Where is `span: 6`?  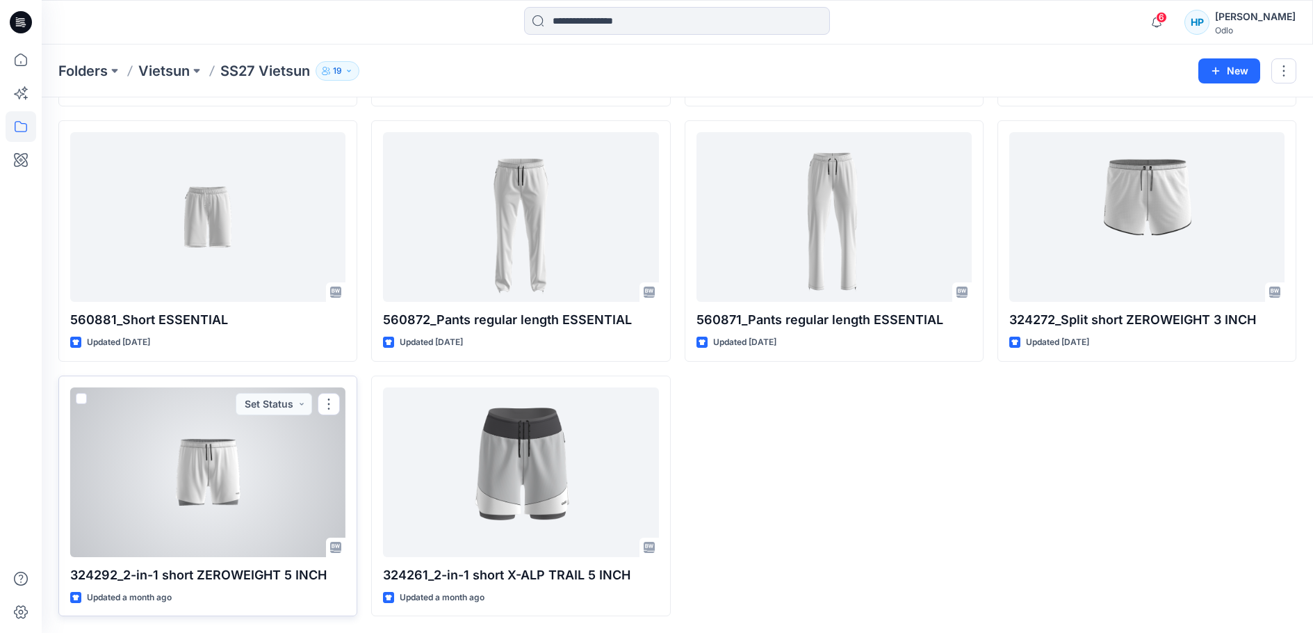 span: 6 is located at coordinates (1162, 17).